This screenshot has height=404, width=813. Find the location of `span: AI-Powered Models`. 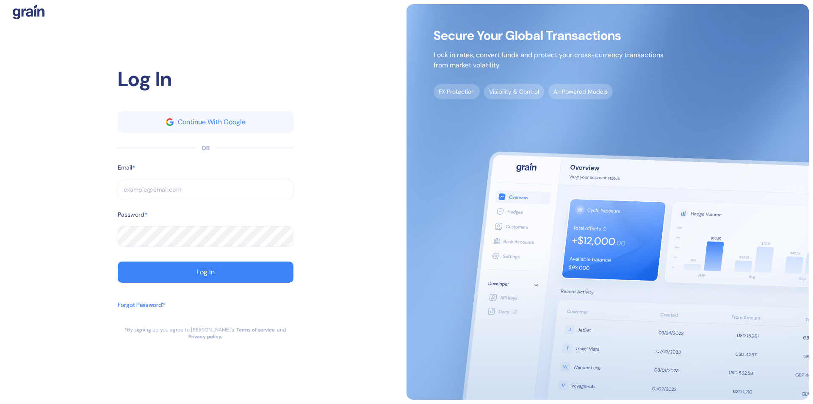

span: AI-Powered Models is located at coordinates (581, 91).